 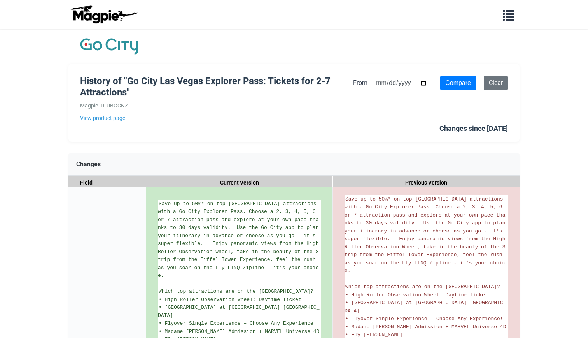 What do you see at coordinates (109, 46) in the screenshot?
I see `img: Company Logo` at bounding box center [109, 46].